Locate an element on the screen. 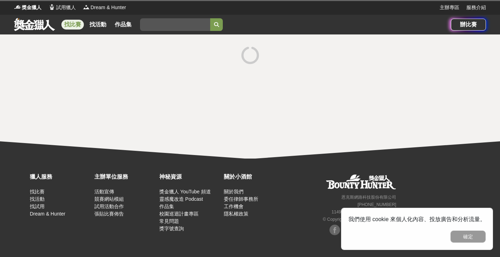 The height and width of the screenshot is (257, 500). a: 關於我們 is located at coordinates (234, 191).